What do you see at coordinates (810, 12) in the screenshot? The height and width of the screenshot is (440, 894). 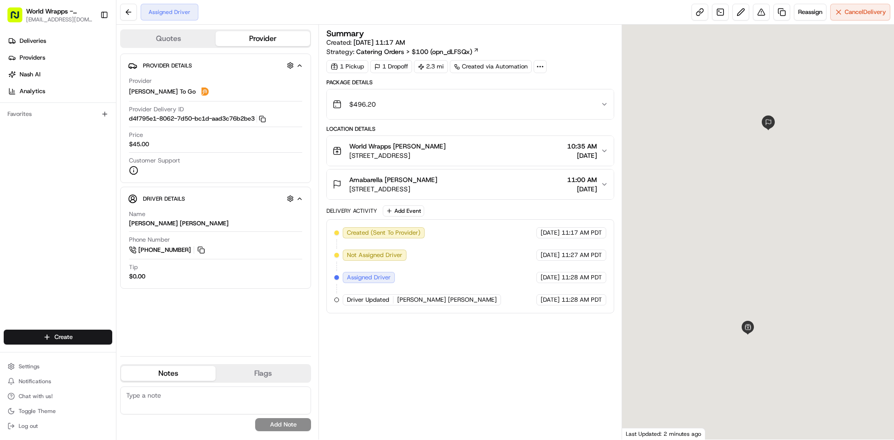 I see `button: Reassign` at bounding box center [810, 12].